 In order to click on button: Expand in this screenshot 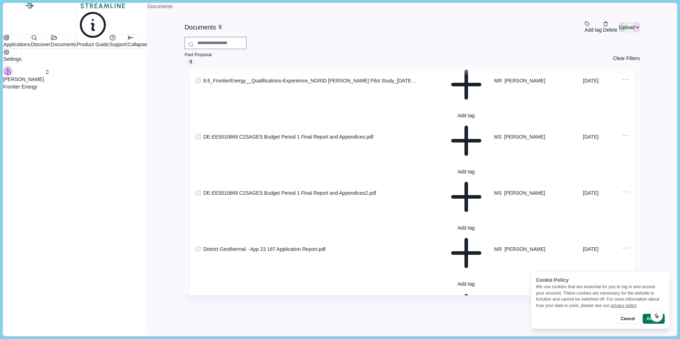, I will do `click(137, 41)`.